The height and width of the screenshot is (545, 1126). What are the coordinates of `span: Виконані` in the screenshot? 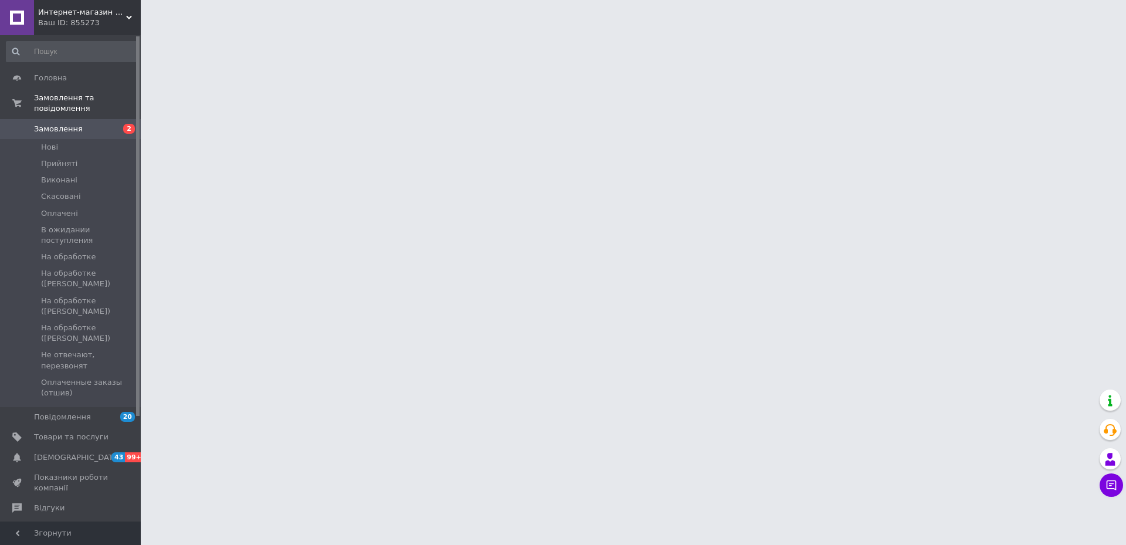 It's located at (59, 180).